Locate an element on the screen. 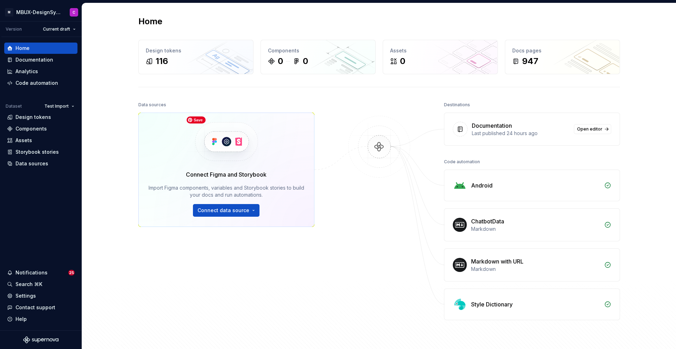 The height and width of the screenshot is (349, 676). div: Search ⌘K is located at coordinates (29, 285).